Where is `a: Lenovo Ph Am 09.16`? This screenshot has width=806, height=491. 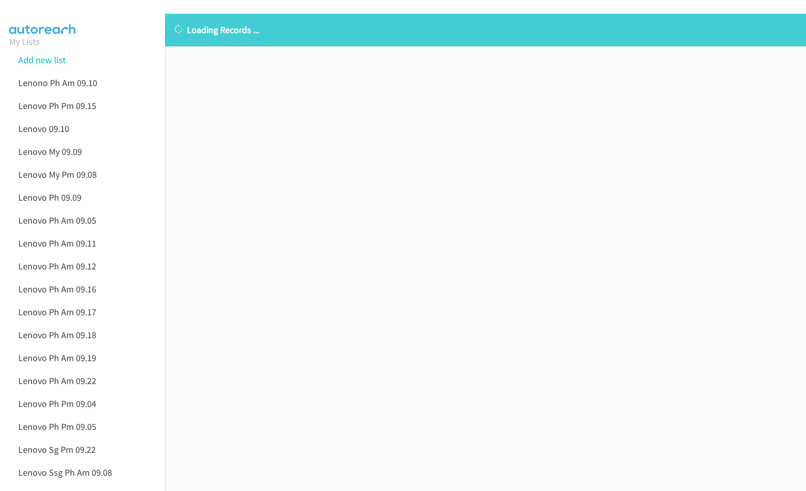
a: Lenovo Ph Am 09.16 is located at coordinates (57, 289).